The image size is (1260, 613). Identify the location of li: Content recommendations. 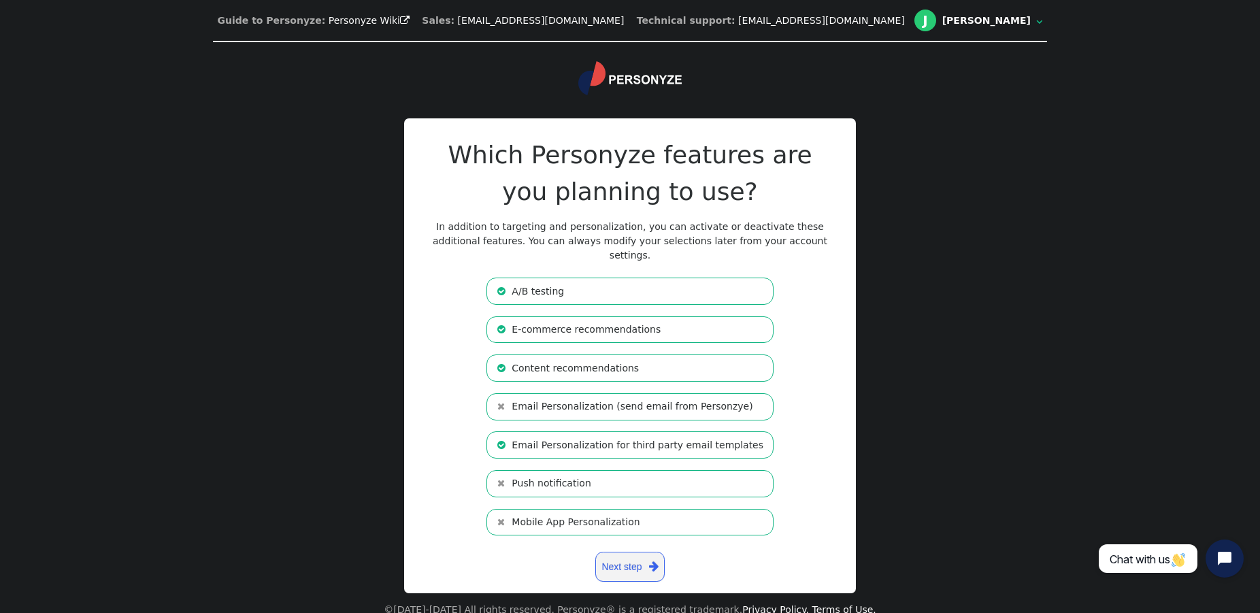
(630, 368).